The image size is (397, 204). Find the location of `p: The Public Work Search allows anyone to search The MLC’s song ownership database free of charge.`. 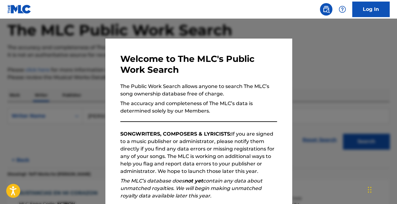

p: The Public Work Search allows anyone to search The MLC’s song ownership database free of charge. is located at coordinates (198, 90).